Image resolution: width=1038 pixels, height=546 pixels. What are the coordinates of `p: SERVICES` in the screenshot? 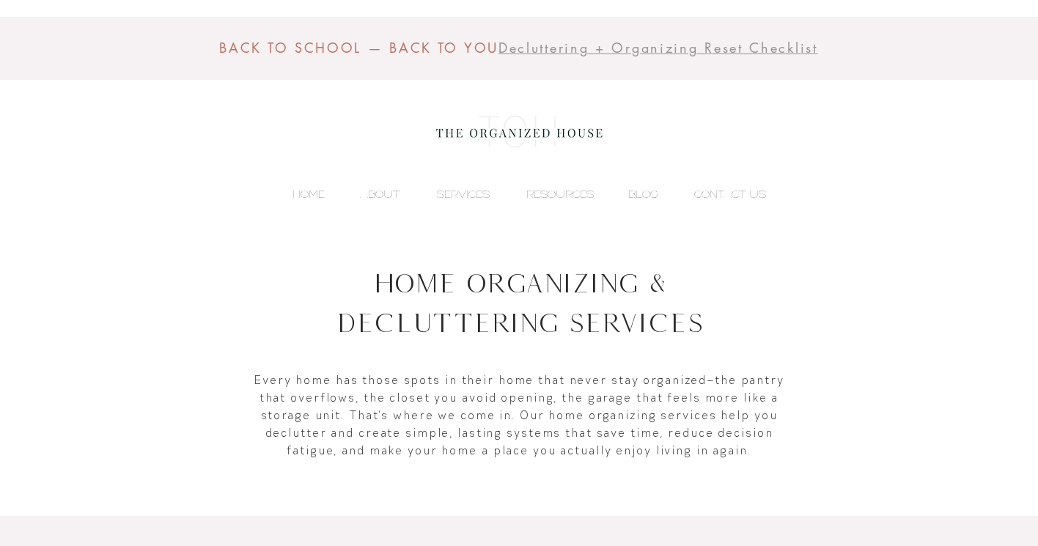 It's located at (463, 194).